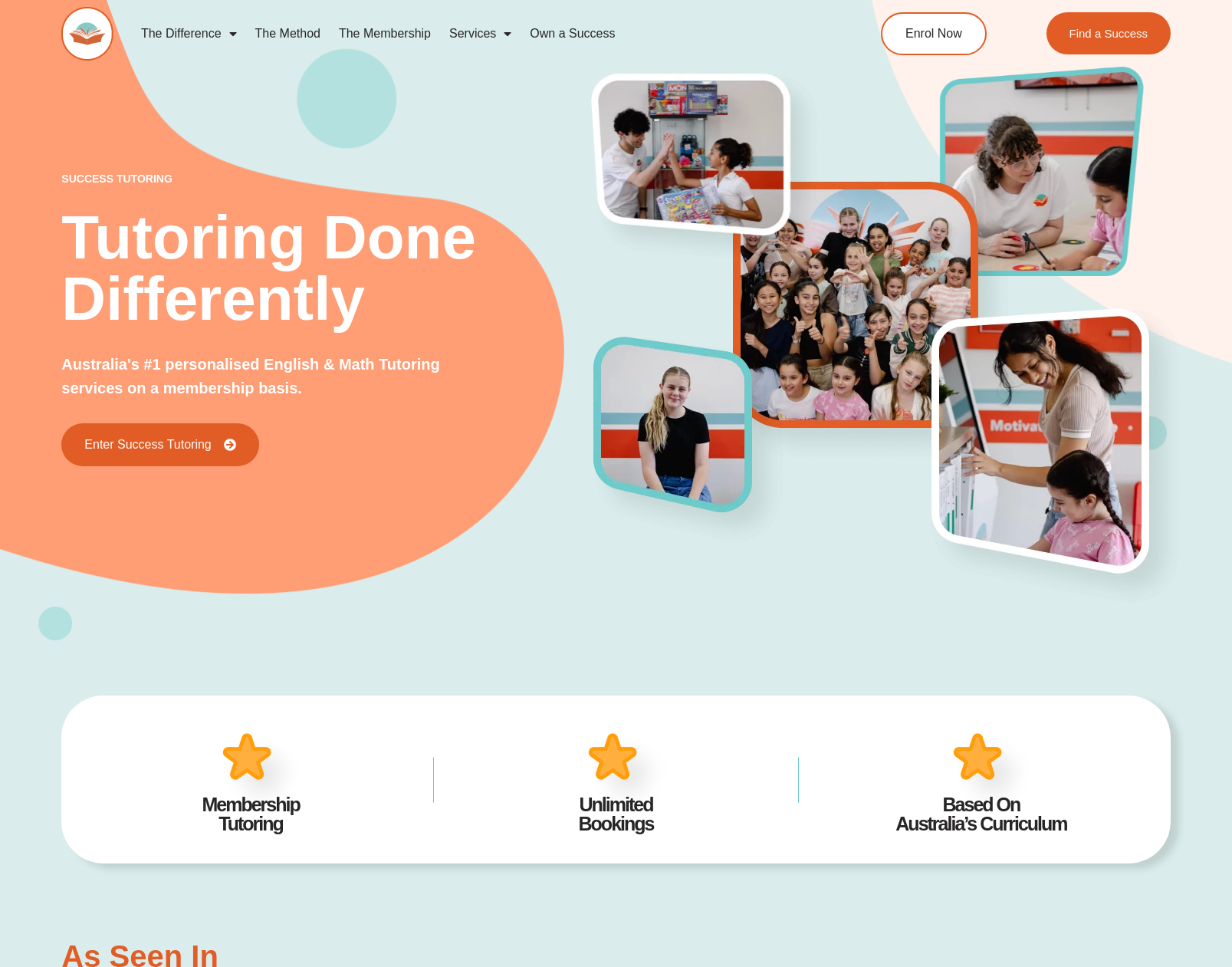 Image resolution: width=1232 pixels, height=967 pixels. Describe the element at coordinates (934, 34) in the screenshot. I see `a: Enrol Now` at that location.